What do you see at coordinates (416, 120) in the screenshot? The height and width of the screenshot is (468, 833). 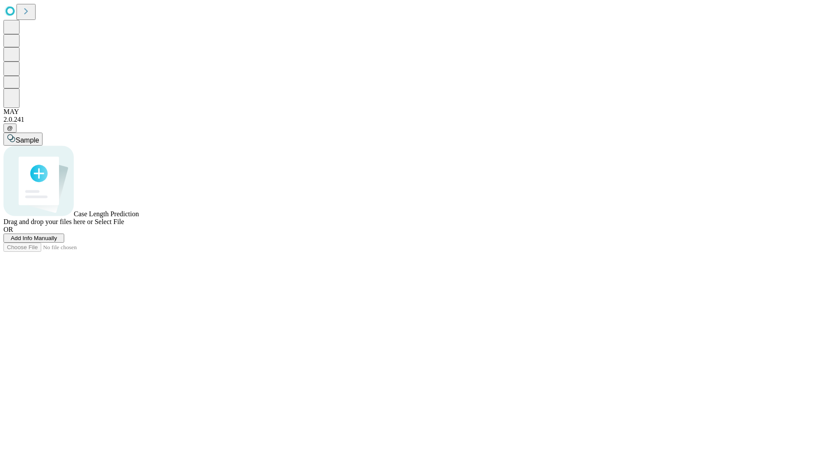 I see `div: 2.0.241` at bounding box center [416, 120].